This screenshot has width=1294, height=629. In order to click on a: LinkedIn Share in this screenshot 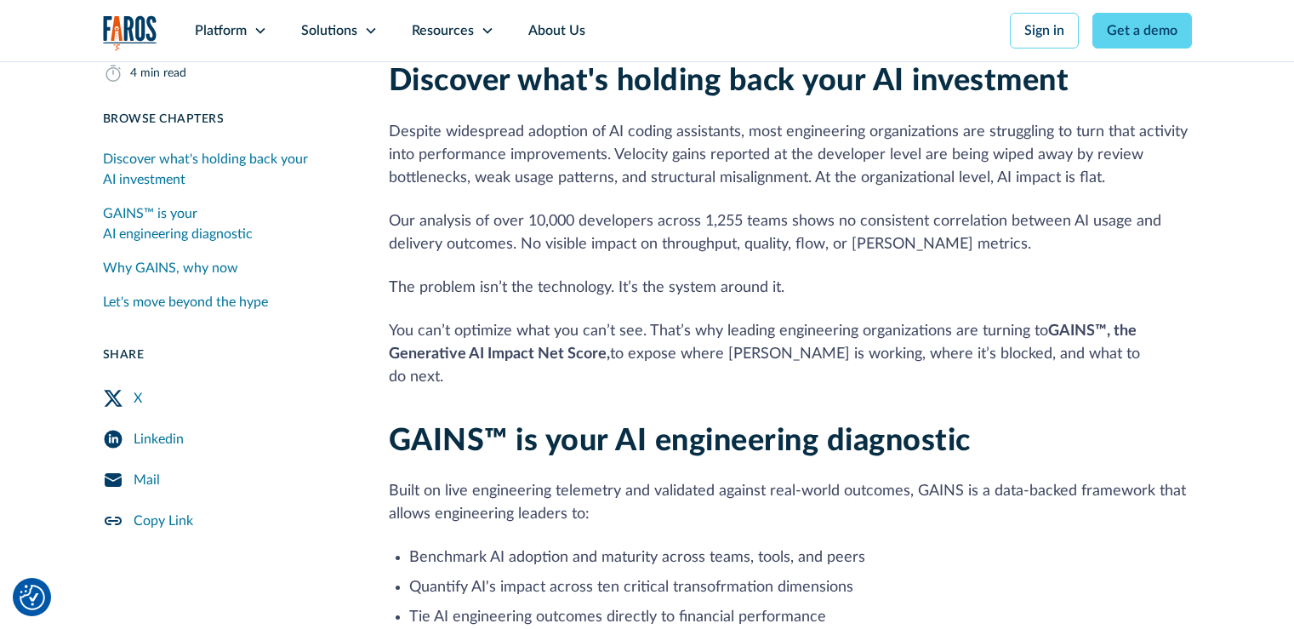, I will do `click(225, 439)`.